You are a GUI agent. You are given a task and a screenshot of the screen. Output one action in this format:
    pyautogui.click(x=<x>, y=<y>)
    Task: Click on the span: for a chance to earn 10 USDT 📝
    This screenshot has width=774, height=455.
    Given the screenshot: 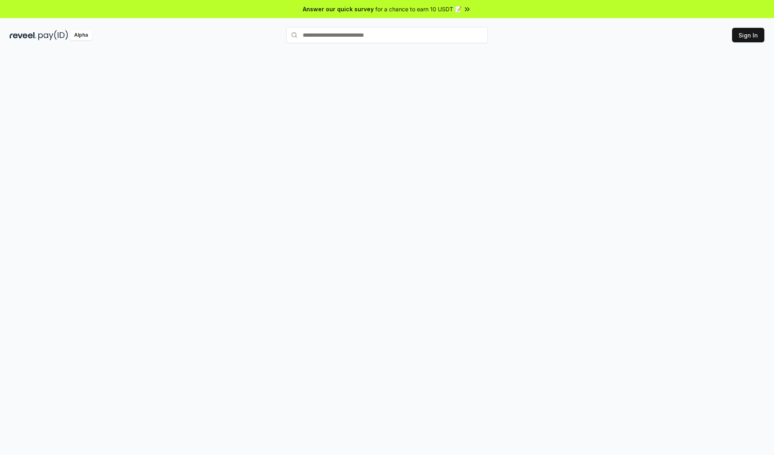 What is the action you would take?
    pyautogui.click(x=419, y=9)
    